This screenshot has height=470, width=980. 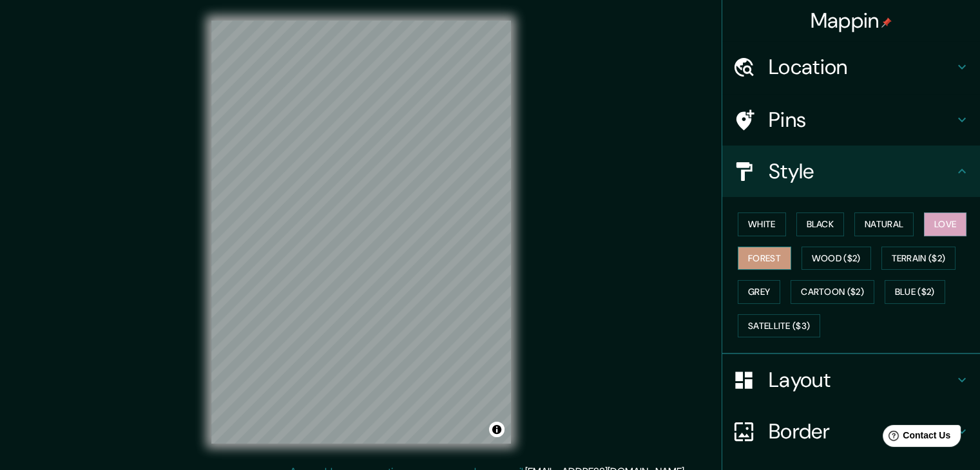 I want to click on h4: Style, so click(x=862, y=171).